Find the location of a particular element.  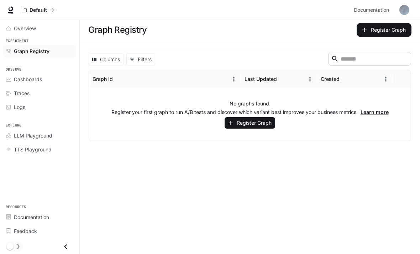

a: Overview is located at coordinates (40, 28).